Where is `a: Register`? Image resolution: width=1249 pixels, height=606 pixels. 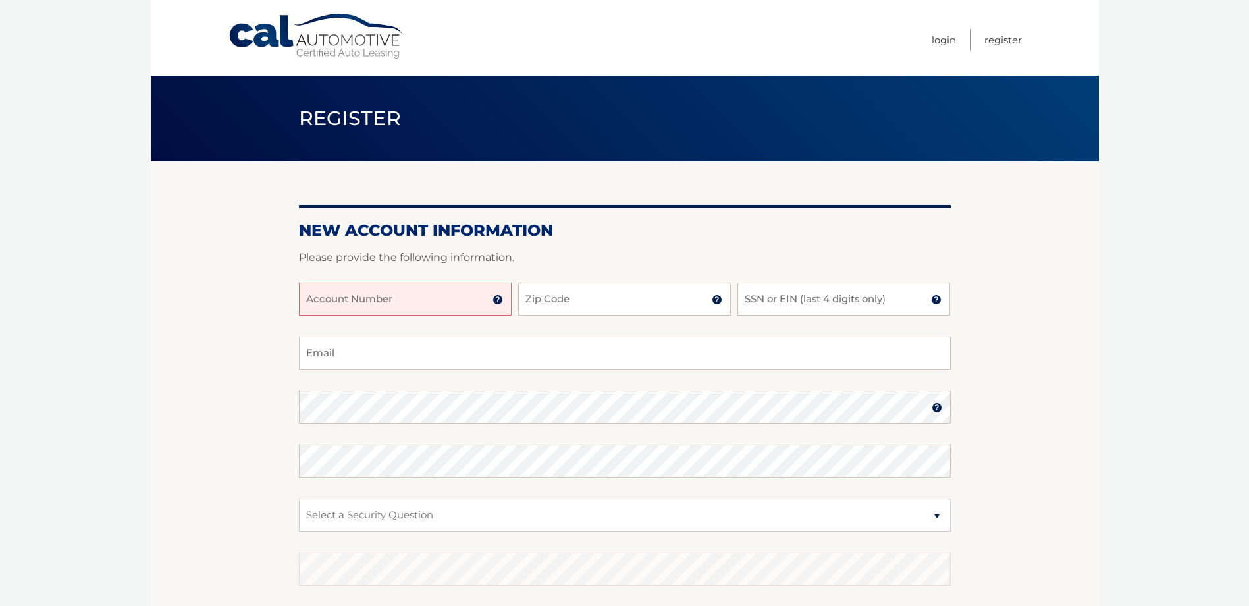
a: Register is located at coordinates (1003, 40).